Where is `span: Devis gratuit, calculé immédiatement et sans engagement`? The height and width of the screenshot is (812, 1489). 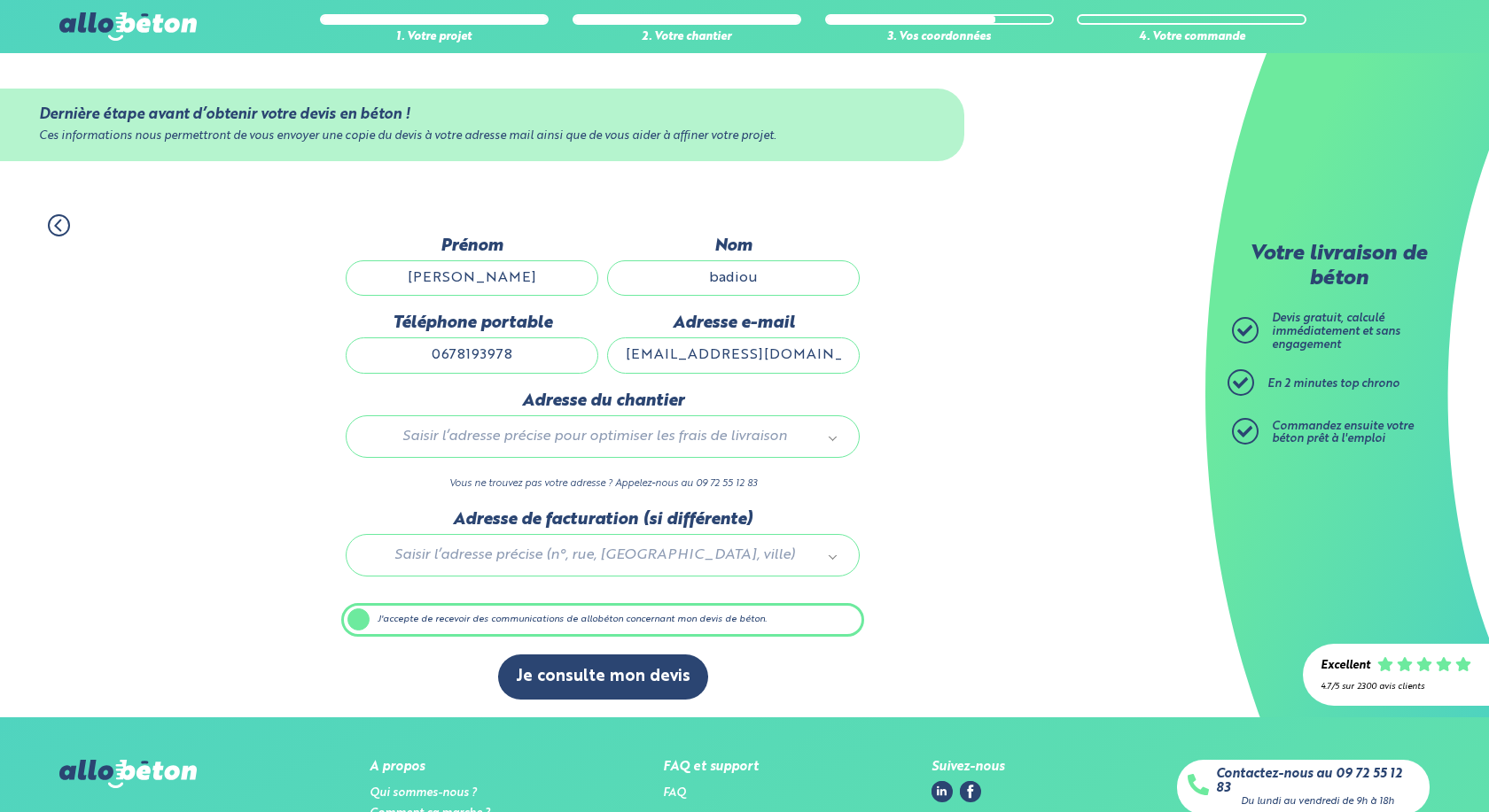 span: Devis gratuit, calculé immédiatement et sans engagement is located at coordinates (1335, 331).